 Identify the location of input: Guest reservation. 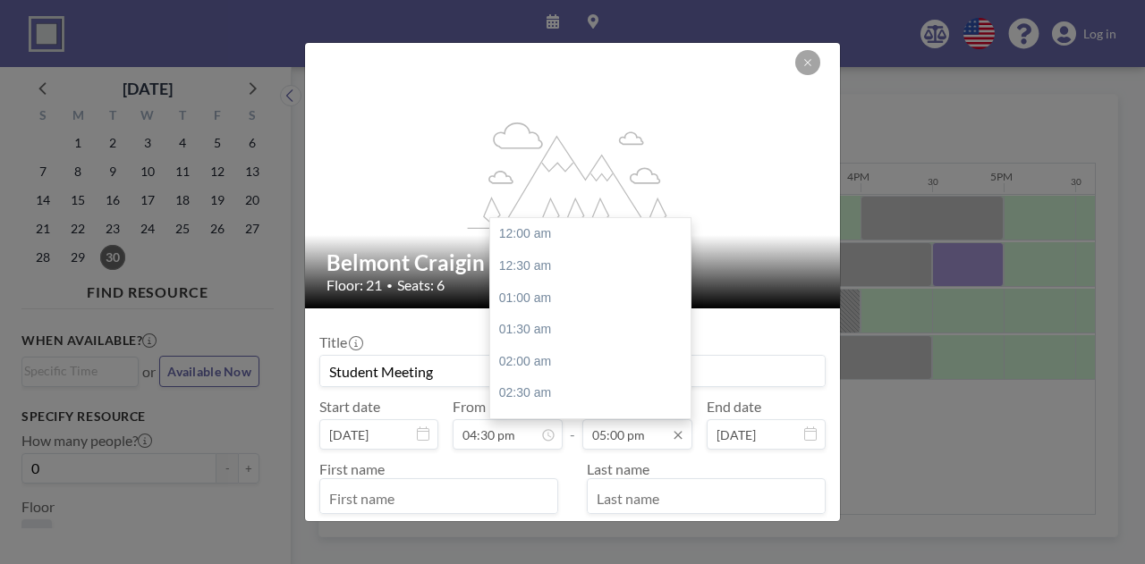
(572, 371).